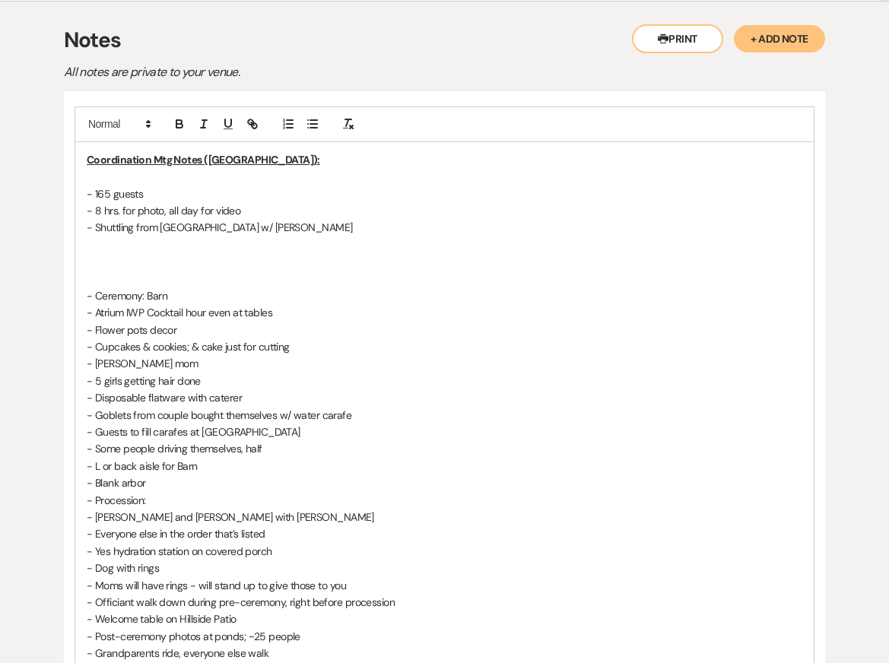 The image size is (889, 663). I want to click on p: - Grandparents ride, everyone else walk, so click(444, 653).